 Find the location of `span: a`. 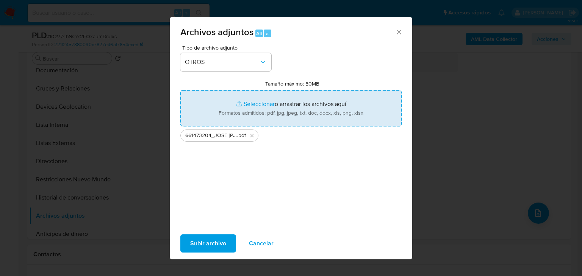

span: a is located at coordinates (267, 33).